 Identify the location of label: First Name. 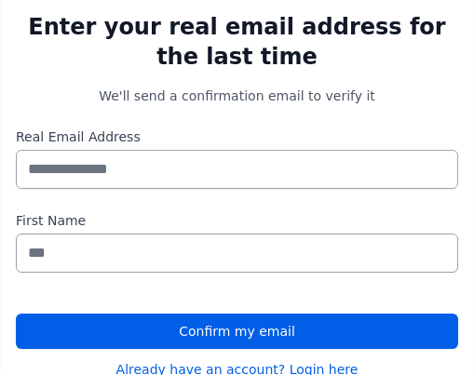
(236, 221).